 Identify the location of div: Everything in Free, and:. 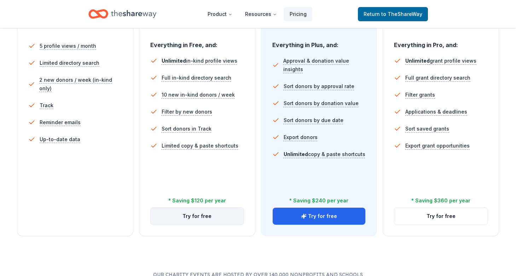
(197, 42).